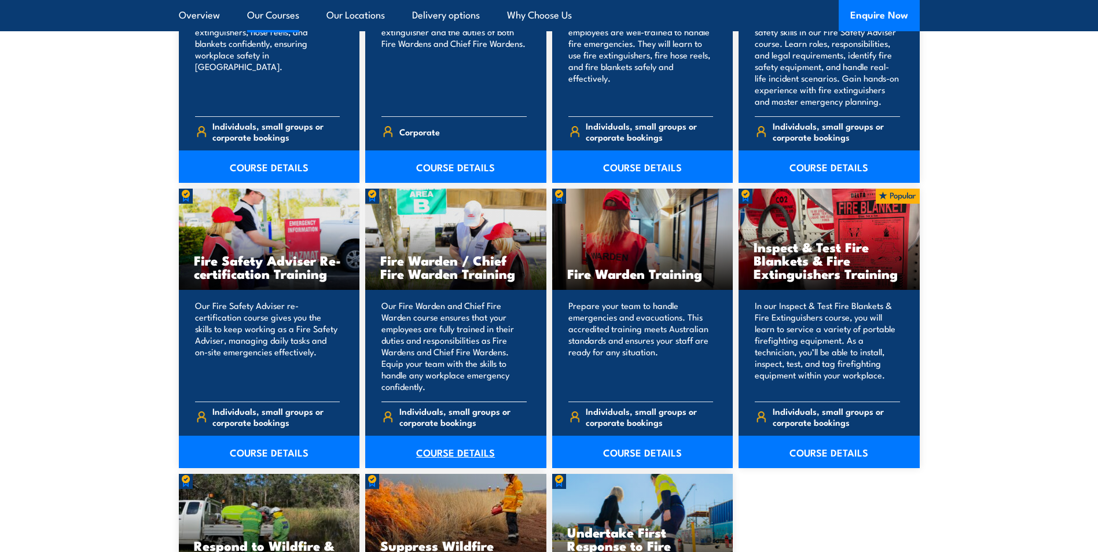  I want to click on h3: Fire Warden Training, so click(642, 273).